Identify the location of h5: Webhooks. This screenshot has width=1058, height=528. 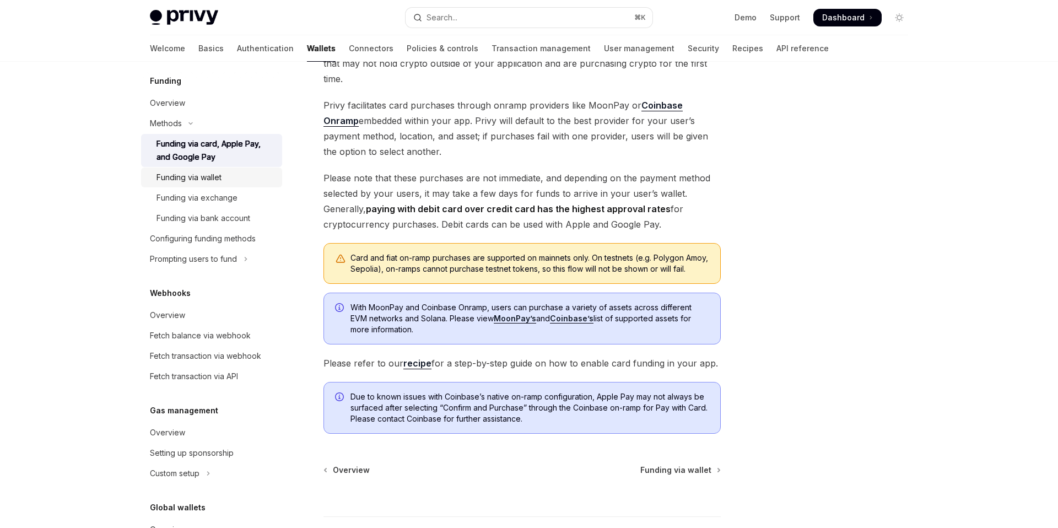
(170, 293).